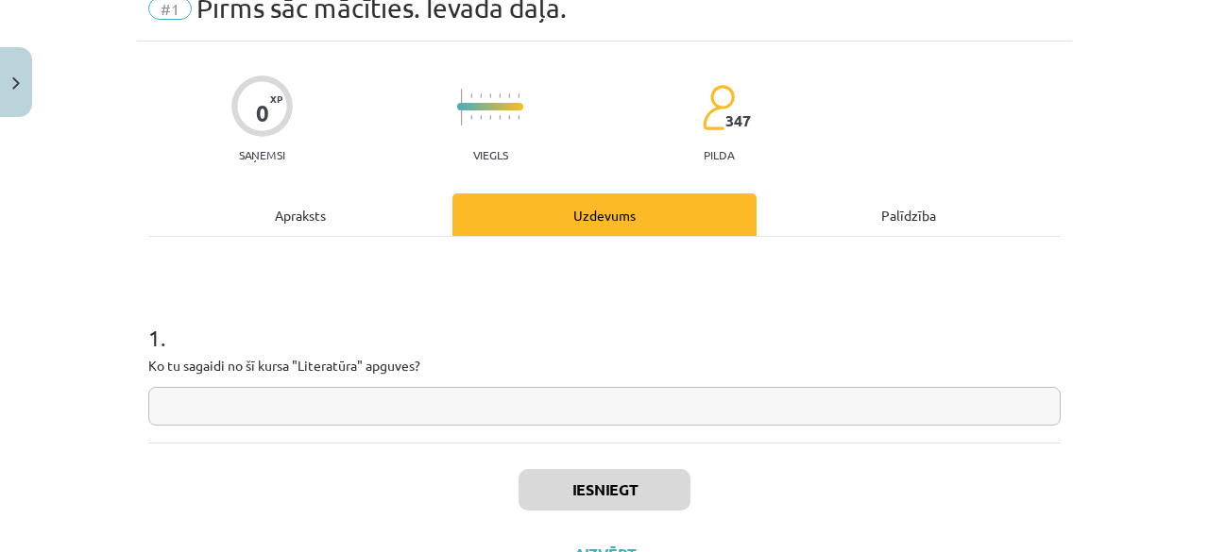 This screenshot has height=552, width=1209. What do you see at coordinates (604, 365) in the screenshot?
I see `p: Ko tu sagaidi no šī kursa "Literatūra" apguves?` at bounding box center [604, 365].